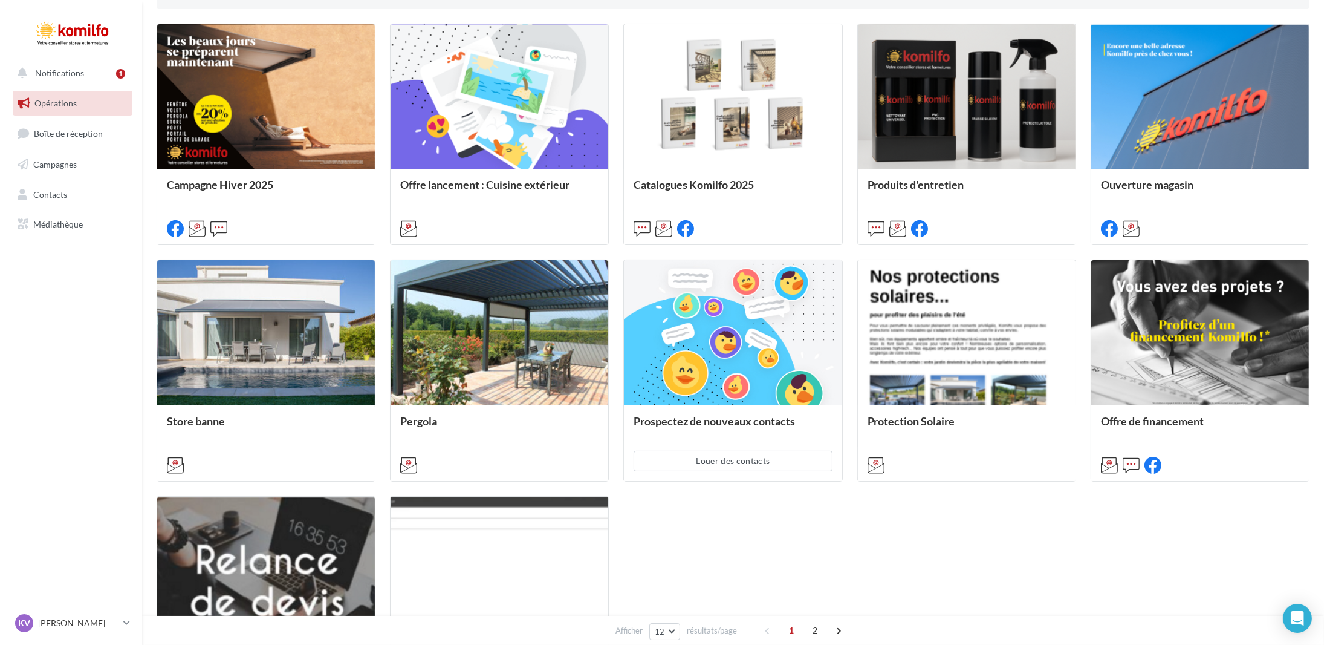  What do you see at coordinates (70, 103) in the screenshot?
I see `a: Opérations` at bounding box center [70, 103].